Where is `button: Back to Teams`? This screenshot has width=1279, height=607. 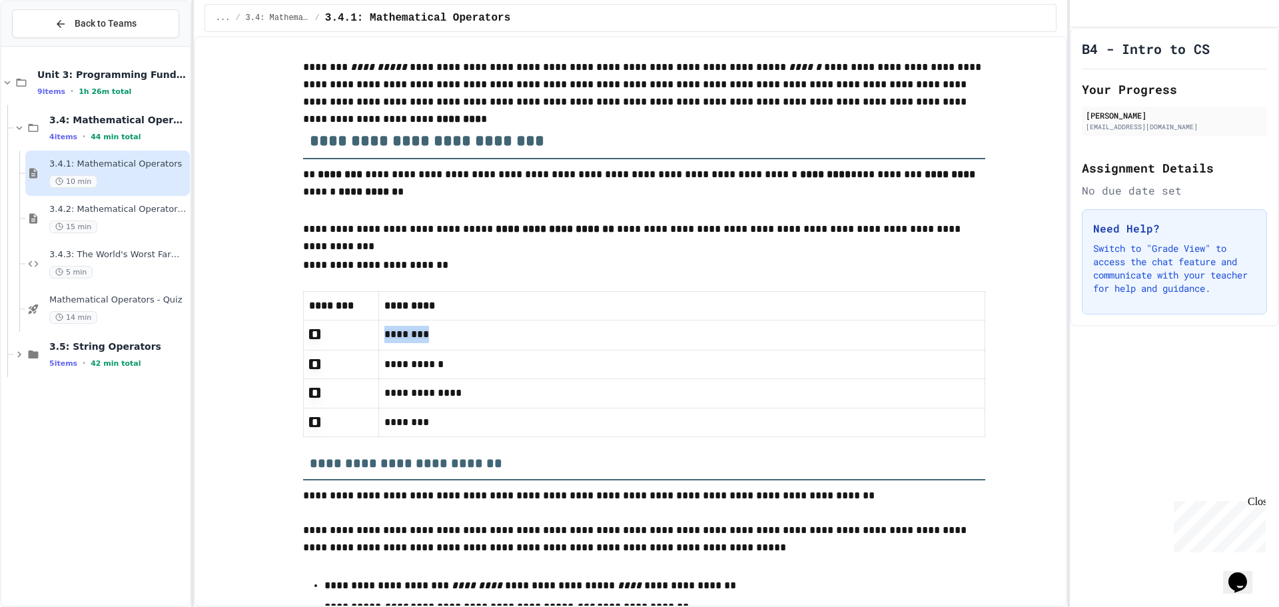
button: Back to Teams is located at coordinates (95, 23).